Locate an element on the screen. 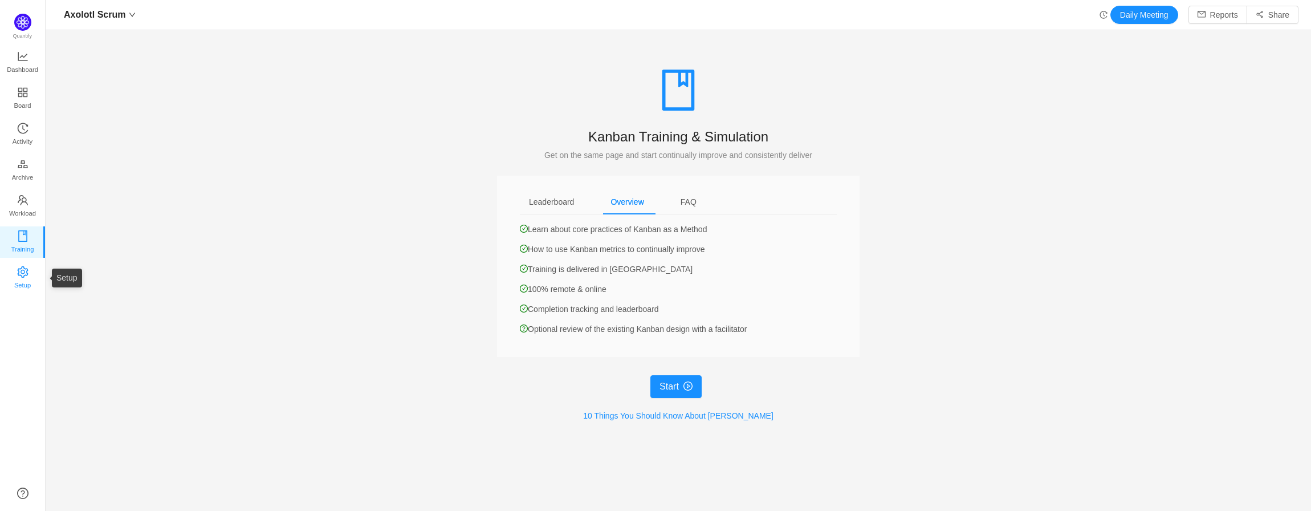 Image resolution: width=1311 pixels, height=511 pixels. i: icon: setting is located at coordinates (23, 272).